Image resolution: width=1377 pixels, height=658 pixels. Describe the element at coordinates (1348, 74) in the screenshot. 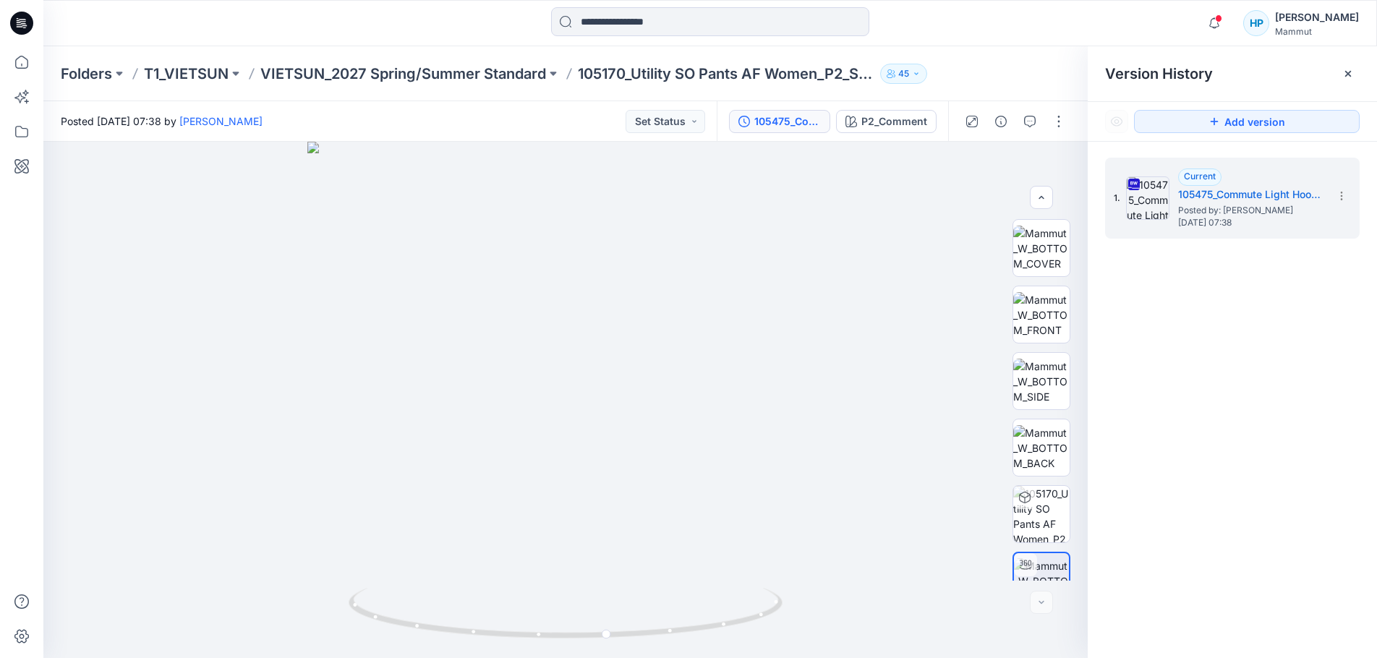

I see `button: Close` at that location.